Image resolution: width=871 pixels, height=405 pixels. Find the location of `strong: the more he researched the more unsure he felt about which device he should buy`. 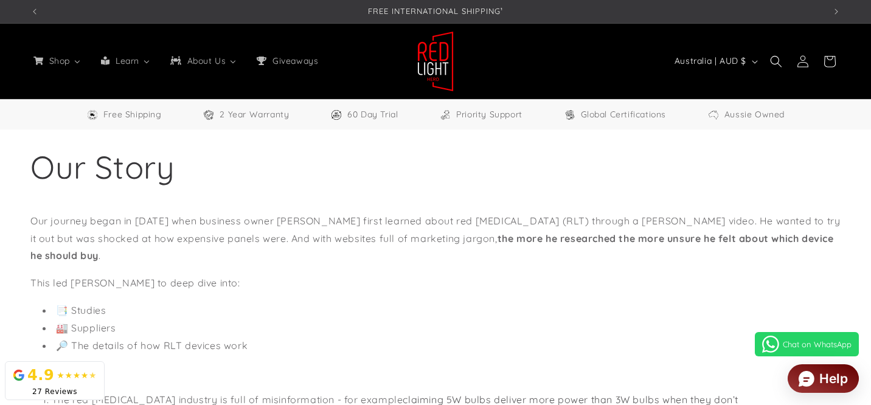

strong: the more he researched the more unsure he felt about which device he should buy is located at coordinates (432, 247).